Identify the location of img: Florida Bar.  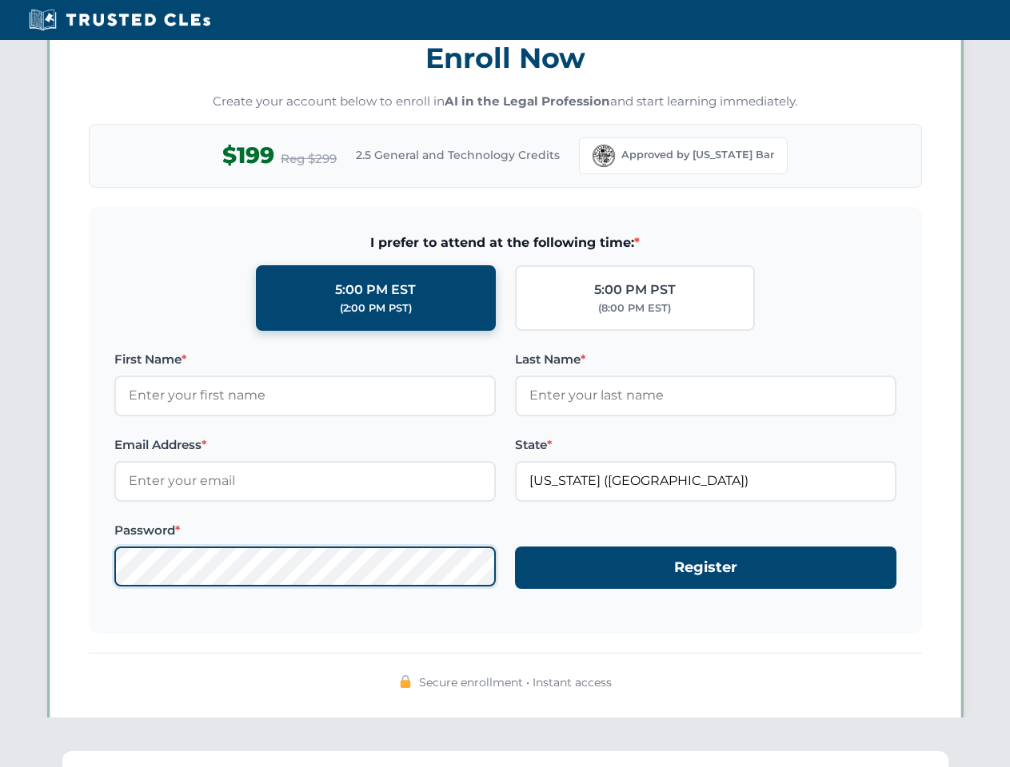
(604, 156).